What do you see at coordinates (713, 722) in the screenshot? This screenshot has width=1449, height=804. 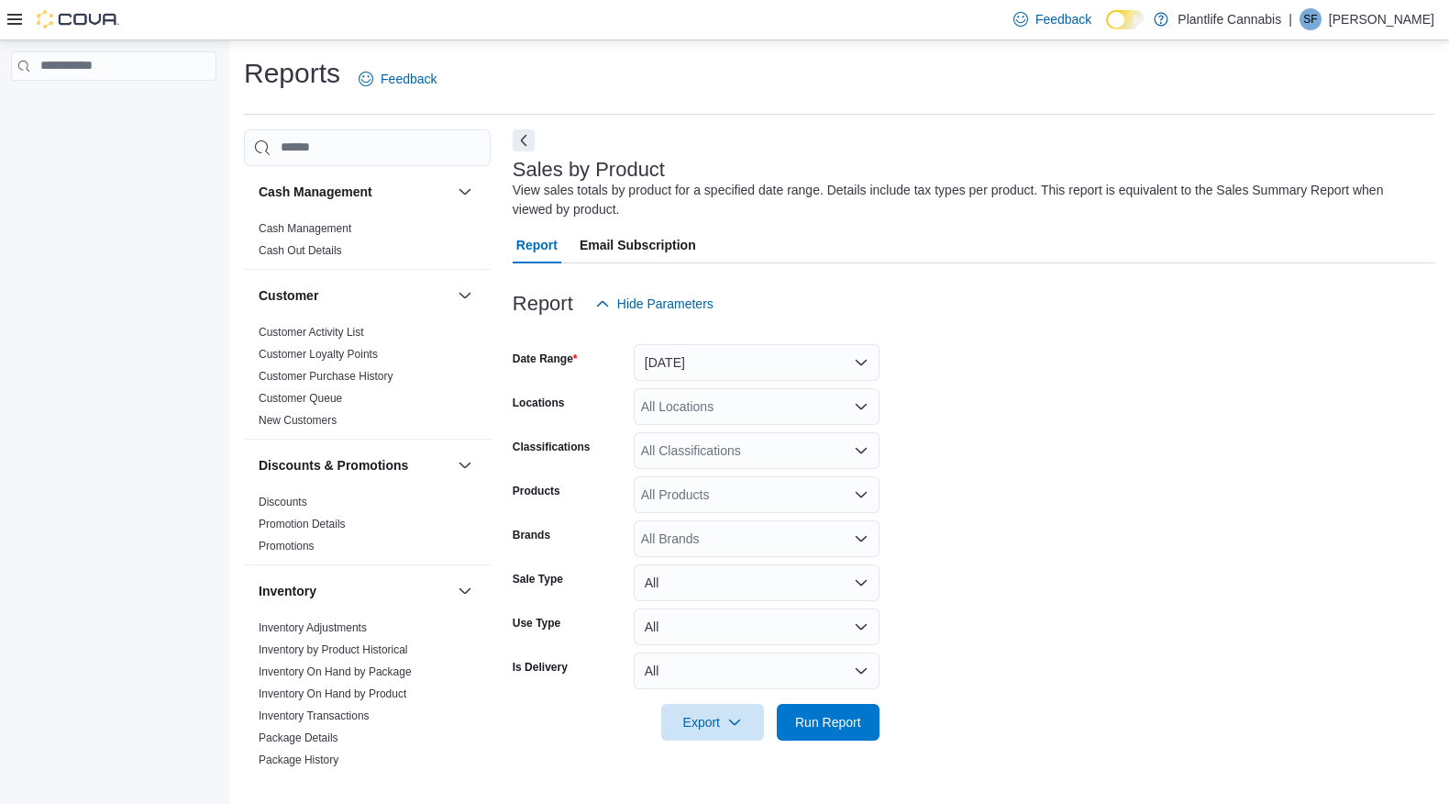 I see `button: Export` at bounding box center [713, 722].